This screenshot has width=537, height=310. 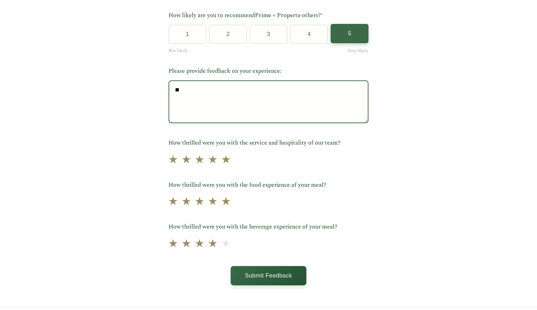 What do you see at coordinates (309, 34) in the screenshot?
I see `button: 4` at bounding box center [309, 34].